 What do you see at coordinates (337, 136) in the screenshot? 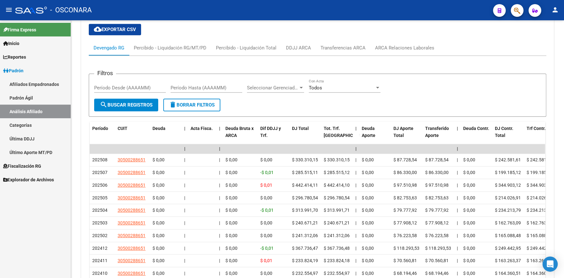
I see `datatable-header-cell: Tot. Trf. Bruto` at bounding box center [337, 136].